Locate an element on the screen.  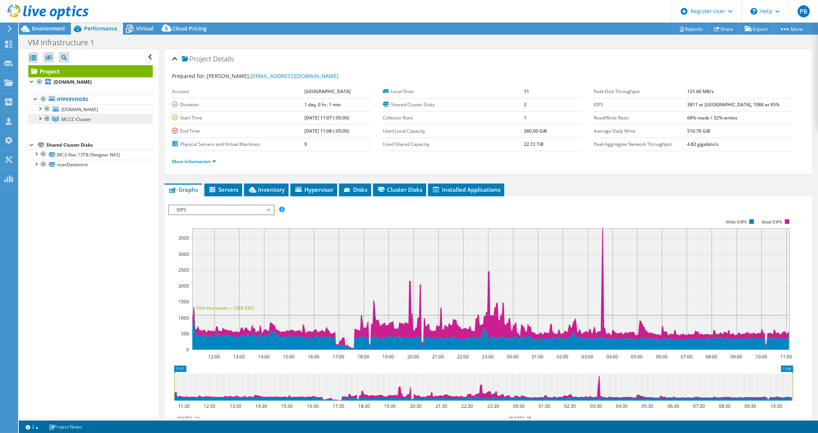
text: 00:00 is located at coordinates (512, 357).